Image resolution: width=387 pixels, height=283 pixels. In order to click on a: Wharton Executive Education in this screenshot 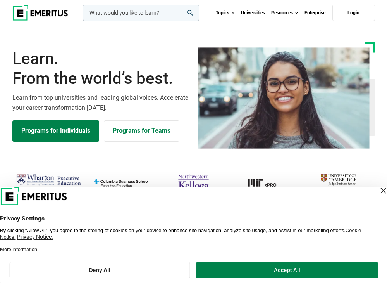, I will do `click(48, 180)`.